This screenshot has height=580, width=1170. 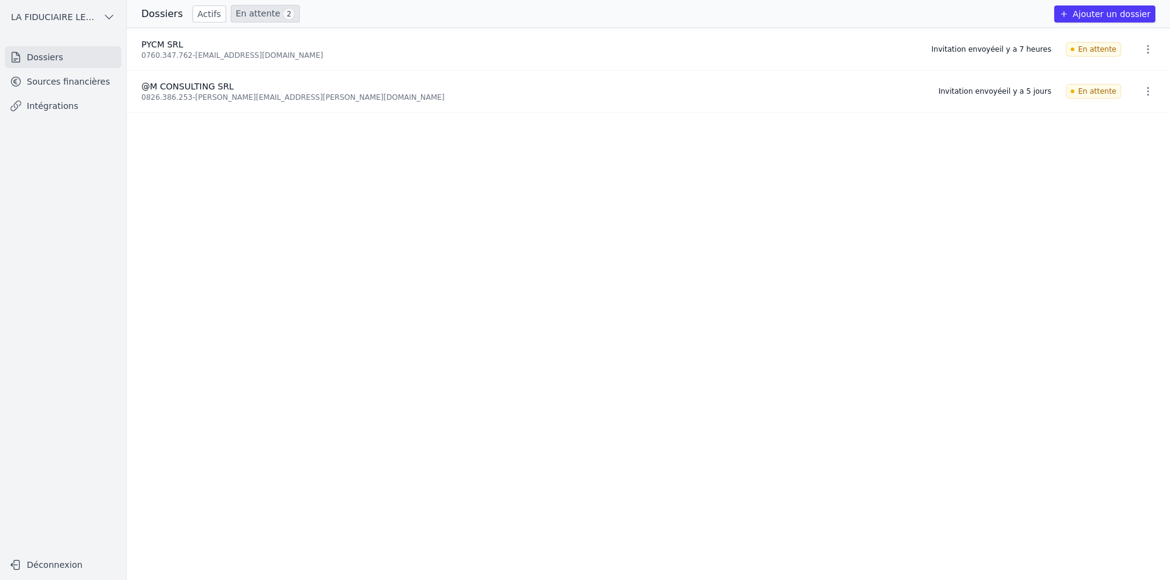 I want to click on span: PYCM SRL, so click(x=162, y=44).